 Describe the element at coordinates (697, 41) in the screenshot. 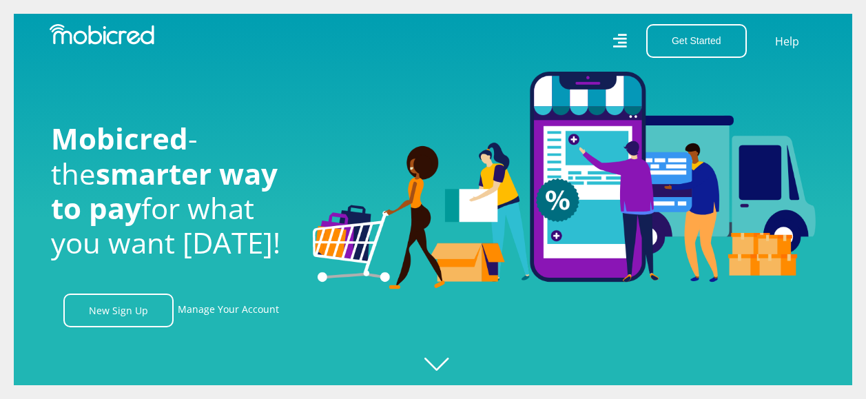

I see `button: Get Started` at that location.